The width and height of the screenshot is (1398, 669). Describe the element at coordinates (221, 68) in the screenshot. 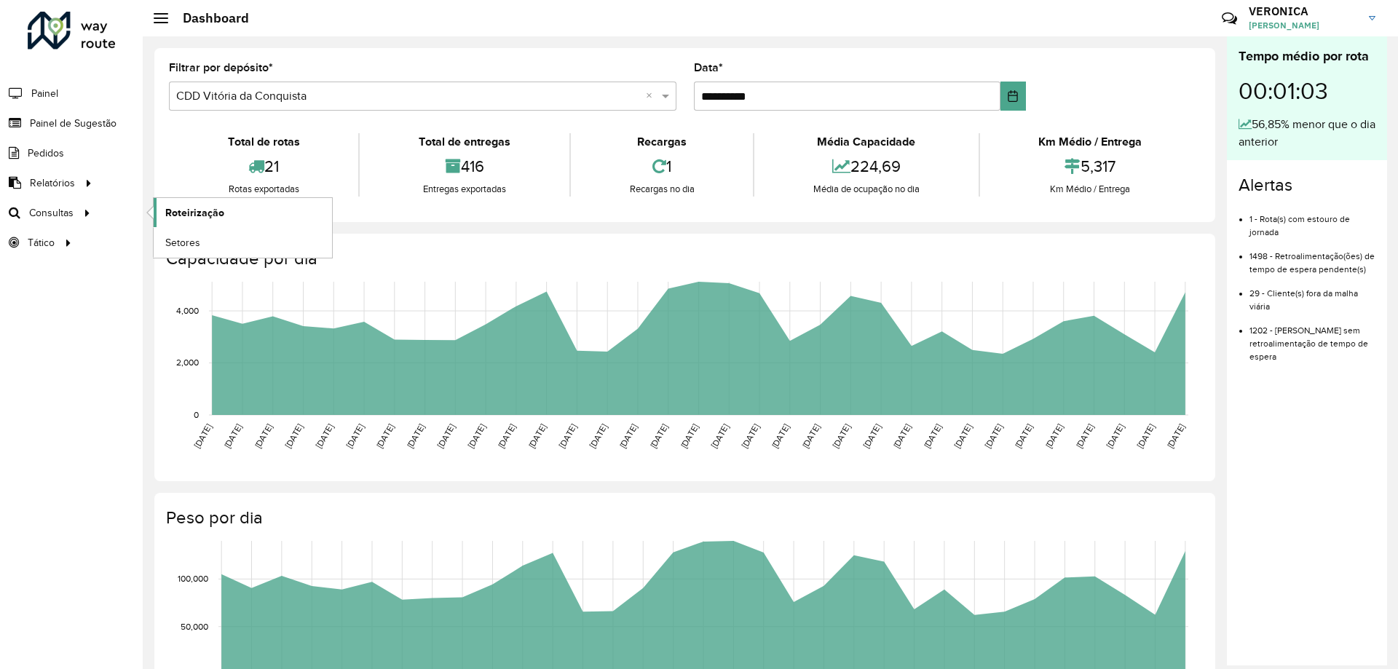

I see `label: Filtrar por depósito` at that location.